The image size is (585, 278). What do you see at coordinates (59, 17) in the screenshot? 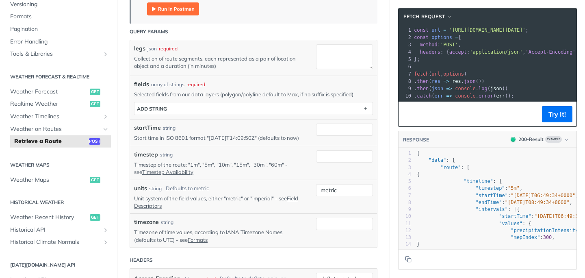
I see `span: Formats` at bounding box center [59, 17].